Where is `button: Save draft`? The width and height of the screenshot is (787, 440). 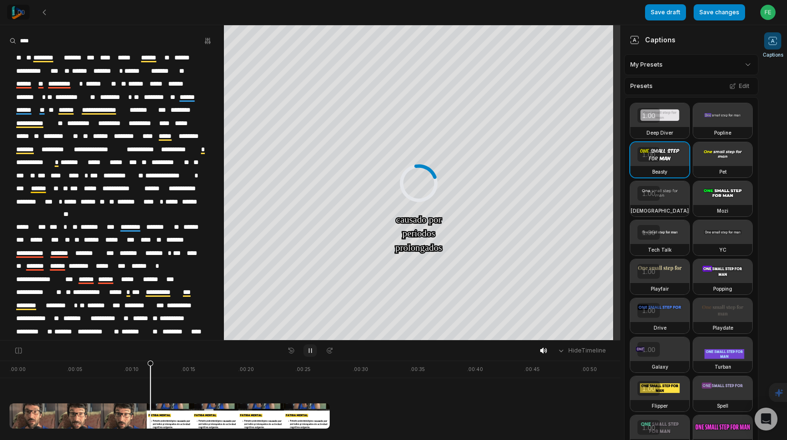 button: Save draft is located at coordinates (665, 12).